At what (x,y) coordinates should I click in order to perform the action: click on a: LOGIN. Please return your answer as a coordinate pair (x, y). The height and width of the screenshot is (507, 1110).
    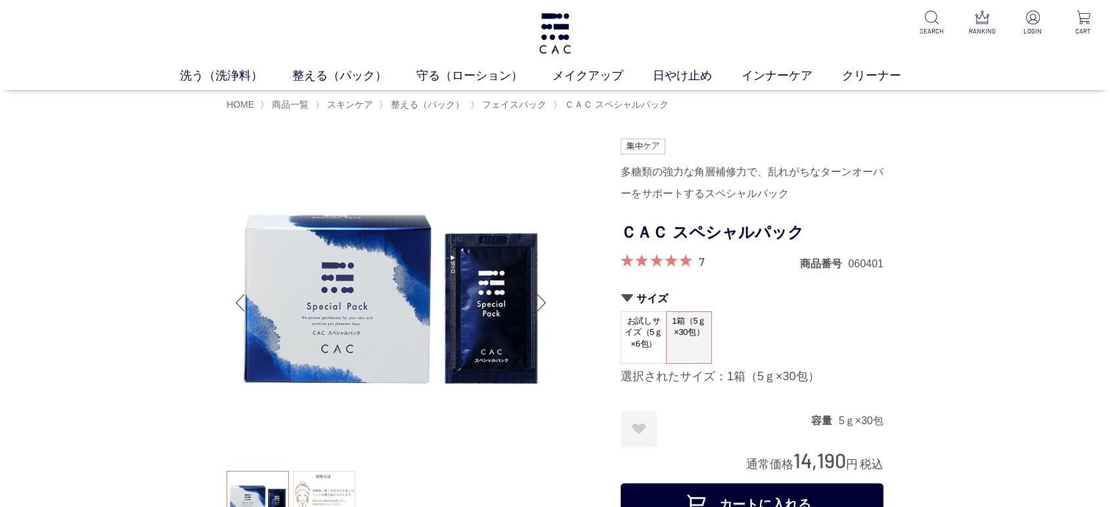
    Looking at the image, I should click on (1032, 23).